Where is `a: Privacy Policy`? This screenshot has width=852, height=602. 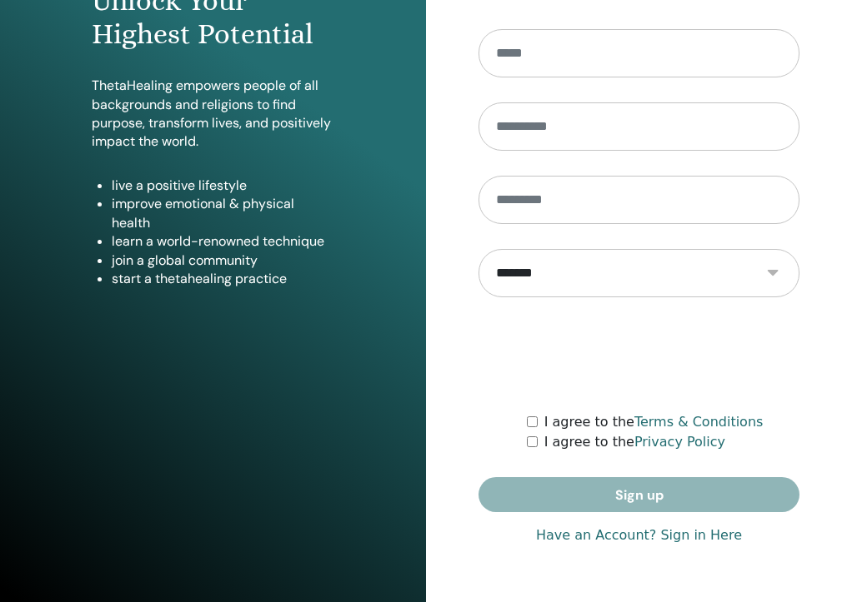
a: Privacy Policy is located at coordinates (679, 442).